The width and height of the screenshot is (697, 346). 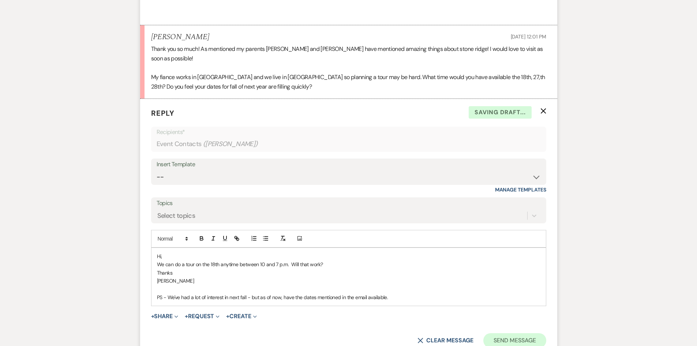 What do you see at coordinates (520, 189) in the screenshot?
I see `a: Manage Templates` at bounding box center [520, 189].